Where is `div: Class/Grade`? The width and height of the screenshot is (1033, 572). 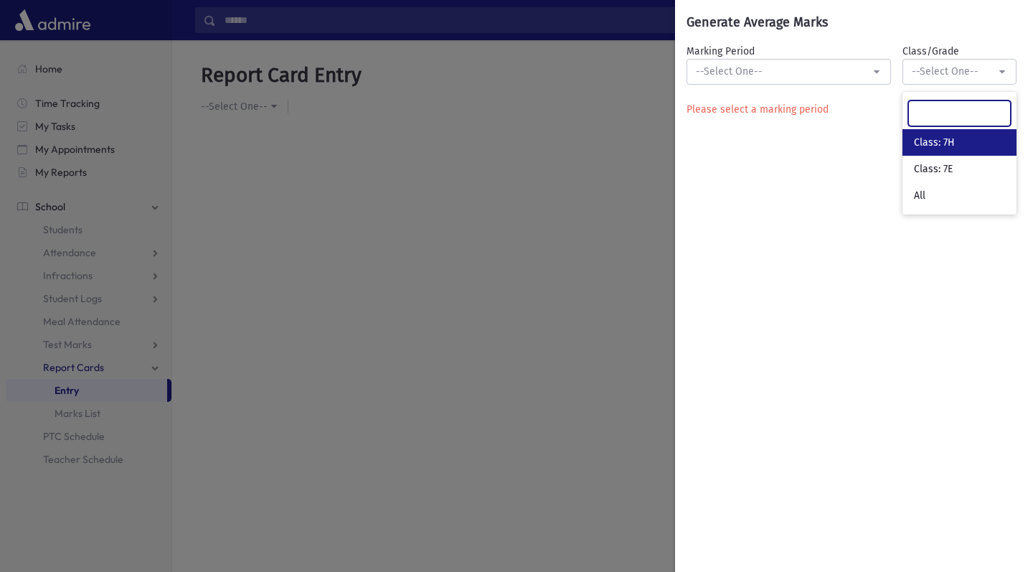
div: Class/Grade is located at coordinates (959, 51).